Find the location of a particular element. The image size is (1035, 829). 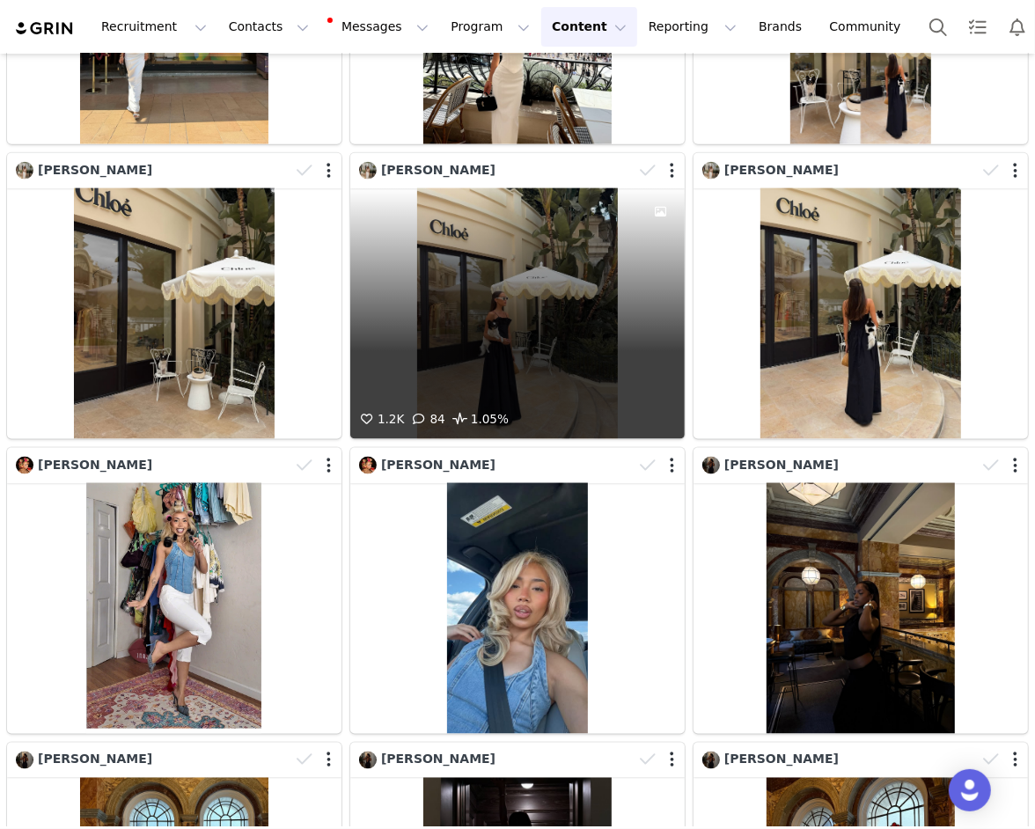

button: Program is located at coordinates (490, 26).